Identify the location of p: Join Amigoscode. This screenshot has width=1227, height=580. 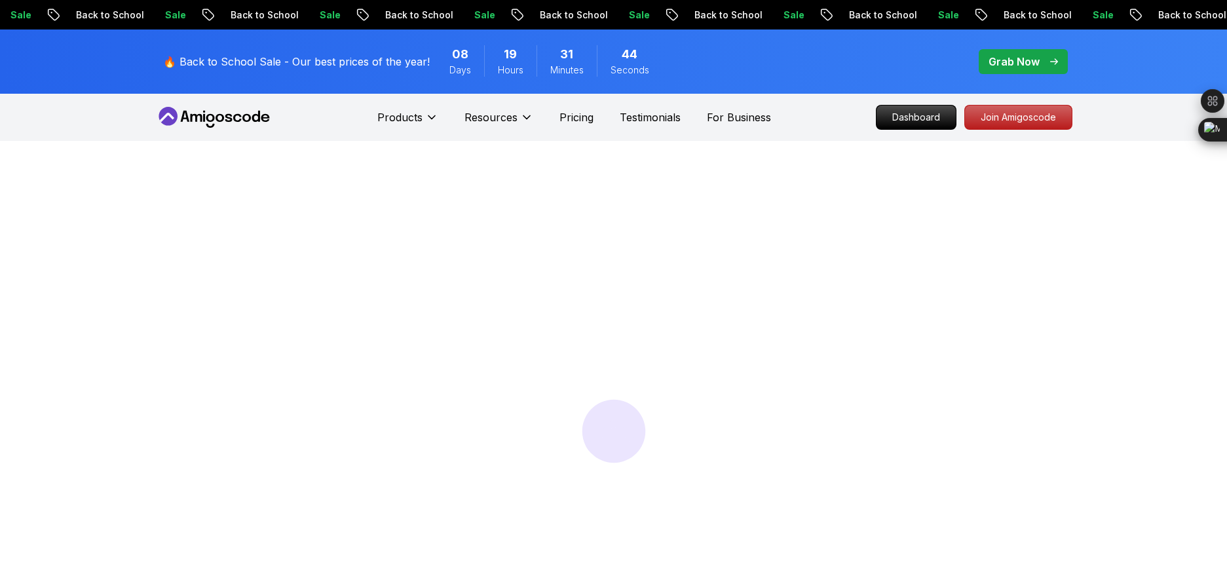
(1018, 117).